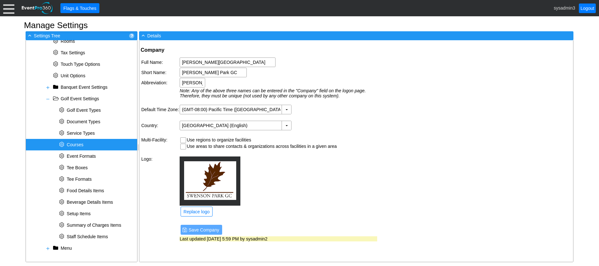 Image resolution: width=599 pixels, height=266 pixels. I want to click on i: Note: Any of the above three names can be entered in the "Company" field on the logon page. There..., so click(273, 93).